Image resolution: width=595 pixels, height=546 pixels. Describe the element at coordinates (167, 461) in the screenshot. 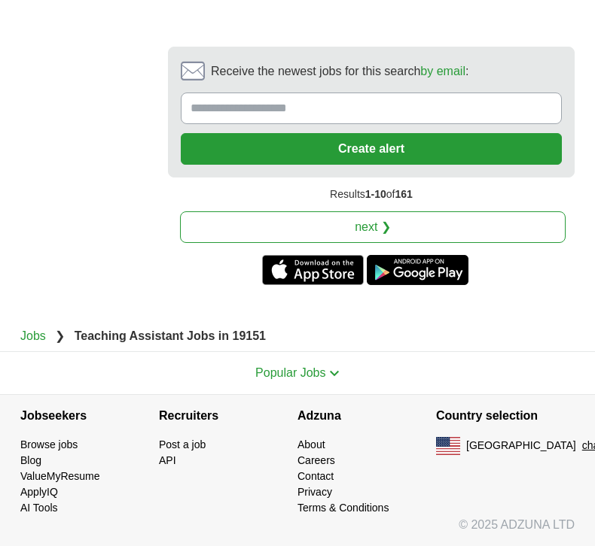

I see `a: API` at that location.